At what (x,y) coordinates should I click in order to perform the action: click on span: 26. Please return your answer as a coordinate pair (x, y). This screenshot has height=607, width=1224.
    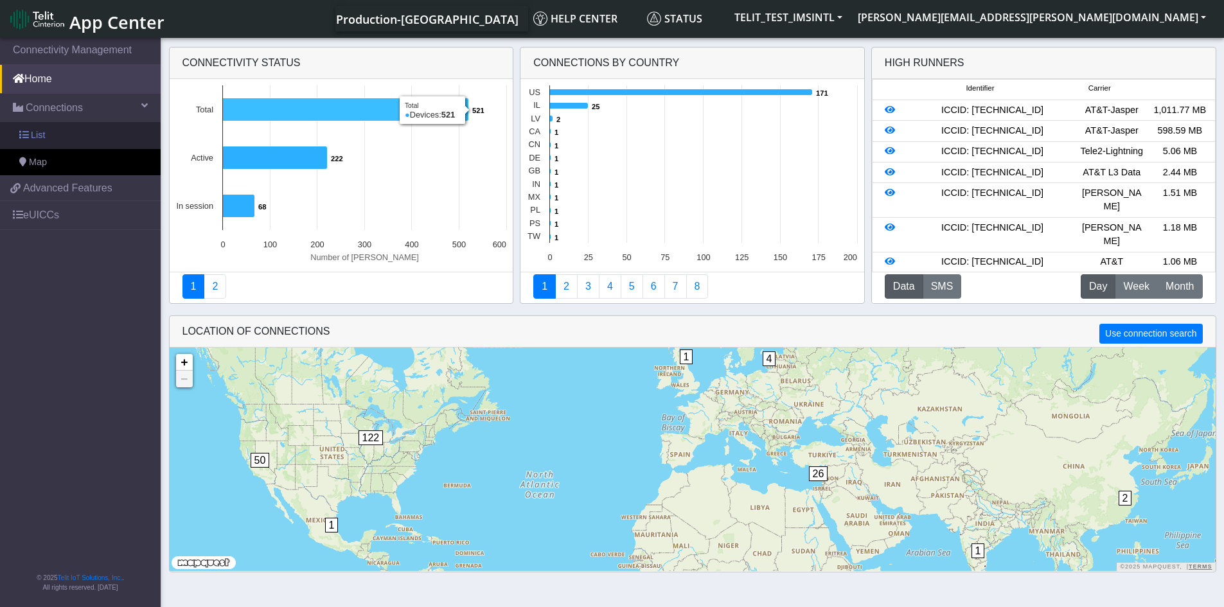
    Looking at the image, I should click on (819, 474).